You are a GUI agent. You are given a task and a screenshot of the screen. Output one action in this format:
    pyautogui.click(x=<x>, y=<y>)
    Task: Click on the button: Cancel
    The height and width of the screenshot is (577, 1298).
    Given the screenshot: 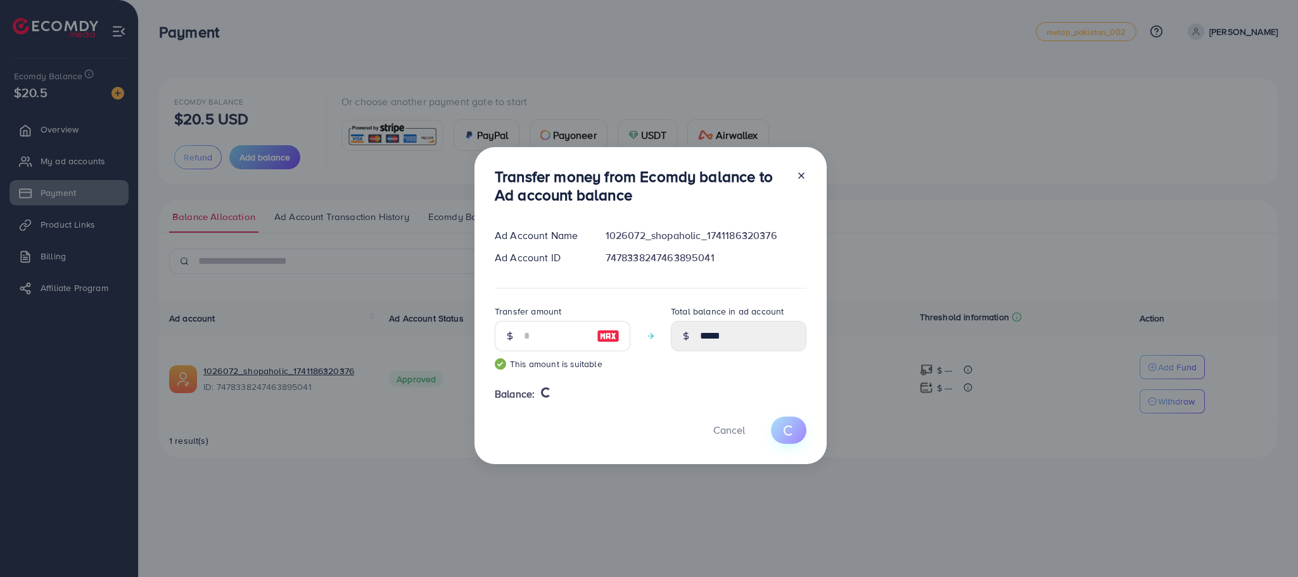 What is the action you would take?
    pyautogui.click(x=729, y=430)
    